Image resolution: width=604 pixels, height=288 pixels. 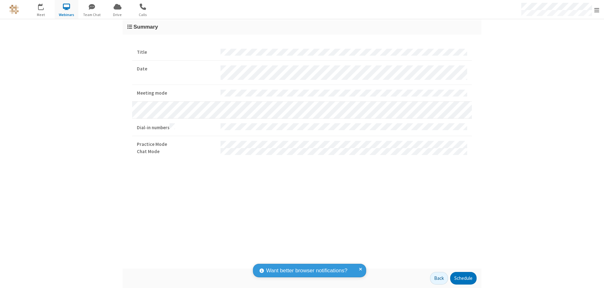 What do you see at coordinates (176, 152) in the screenshot?
I see `strong: Chat Mode` at bounding box center [176, 152].